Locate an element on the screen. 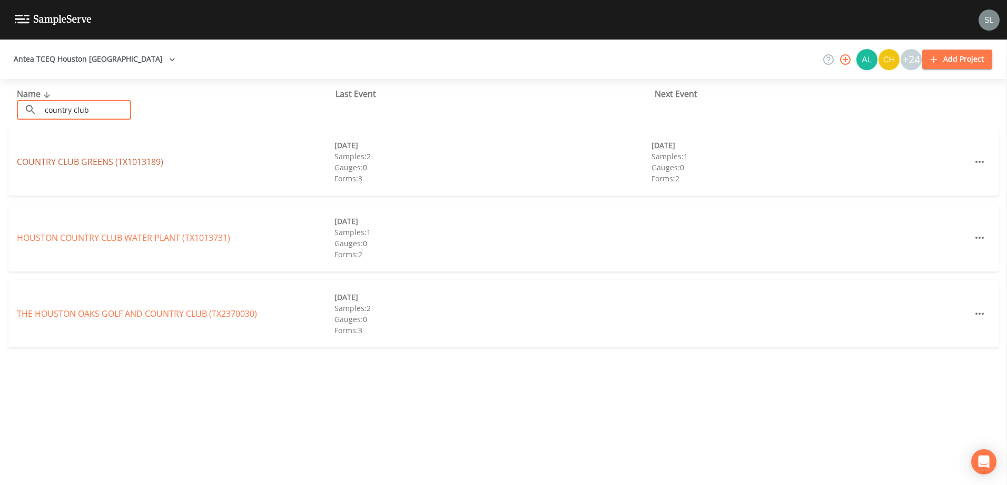 This screenshot has width=1007, height=485. img: logo is located at coordinates (53, 19).